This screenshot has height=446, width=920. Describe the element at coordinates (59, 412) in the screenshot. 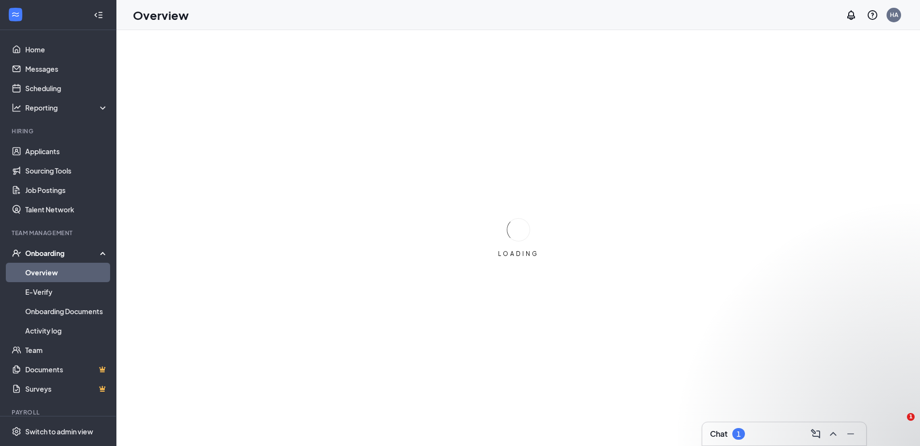

I see `div: Payroll` at that location.